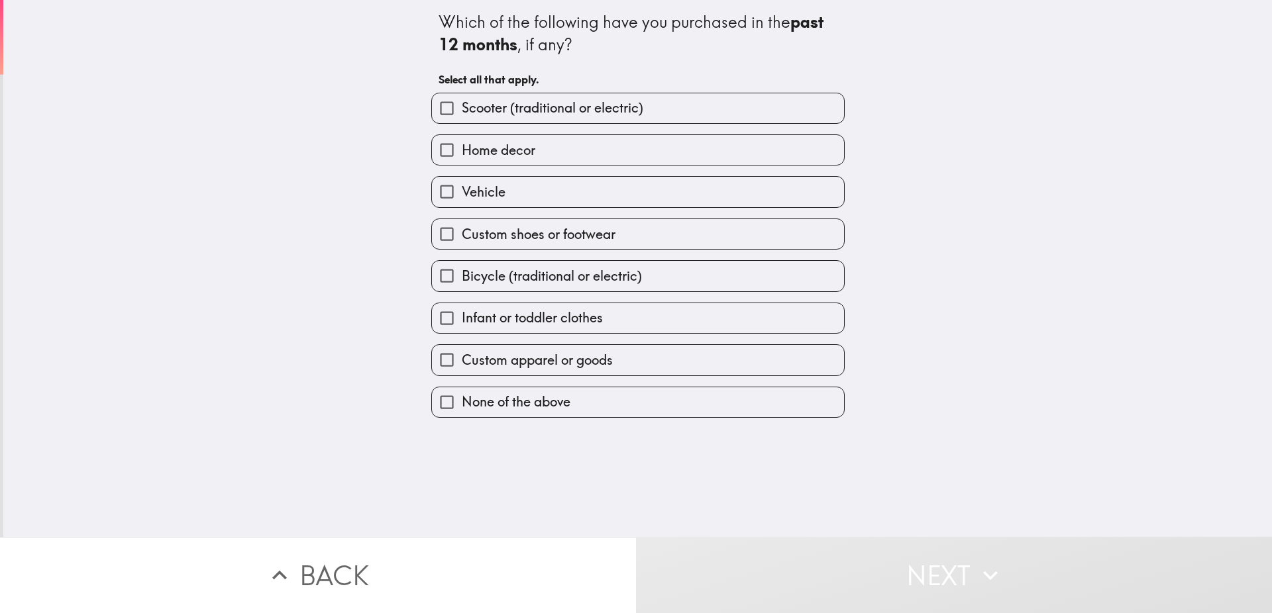 The width and height of the screenshot is (1272, 613). I want to click on button: Vehicle, so click(638, 191).